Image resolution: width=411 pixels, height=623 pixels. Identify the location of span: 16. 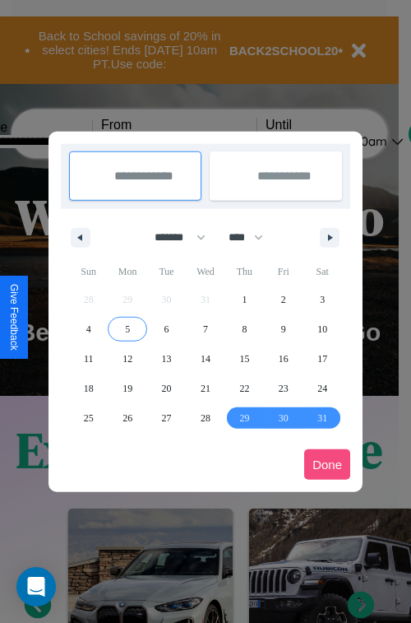
(284, 359).